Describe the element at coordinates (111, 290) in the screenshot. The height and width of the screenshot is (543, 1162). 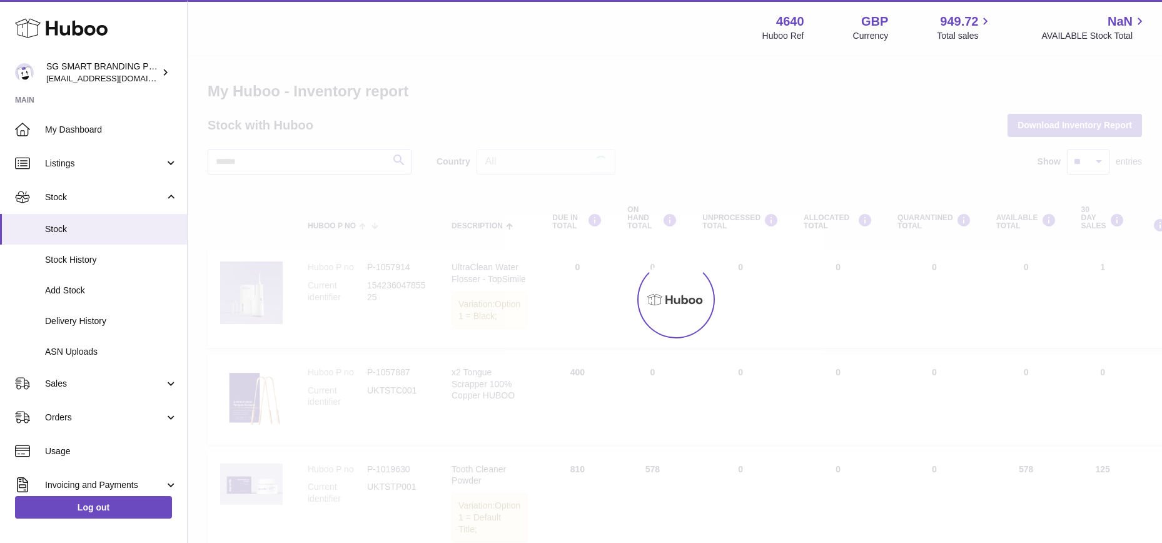
I see `span: Add Stock` at that location.